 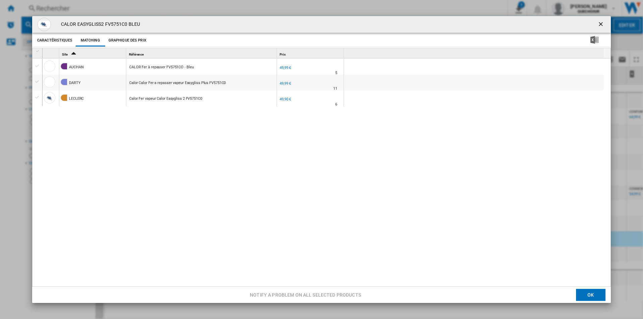 I want to click on ng-md-icon: getI18NText('BUTTONS.CLOSE_DIALOG'), so click(x=602, y=25).